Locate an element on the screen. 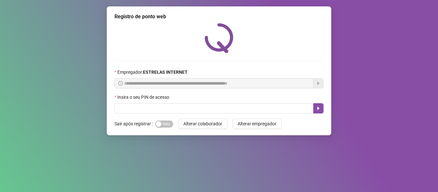 This screenshot has height=192, width=438. span: Alterar colaborador is located at coordinates (203, 124).